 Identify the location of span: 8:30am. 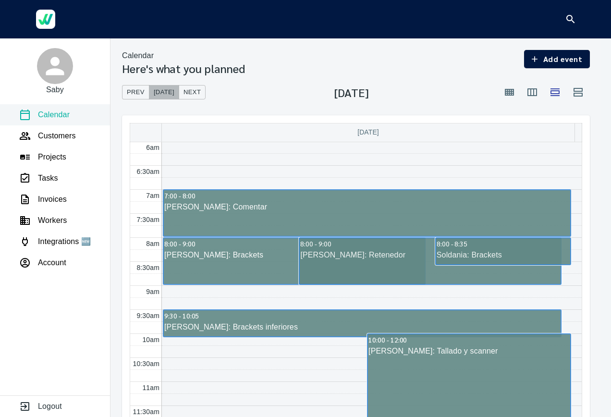
(148, 267).